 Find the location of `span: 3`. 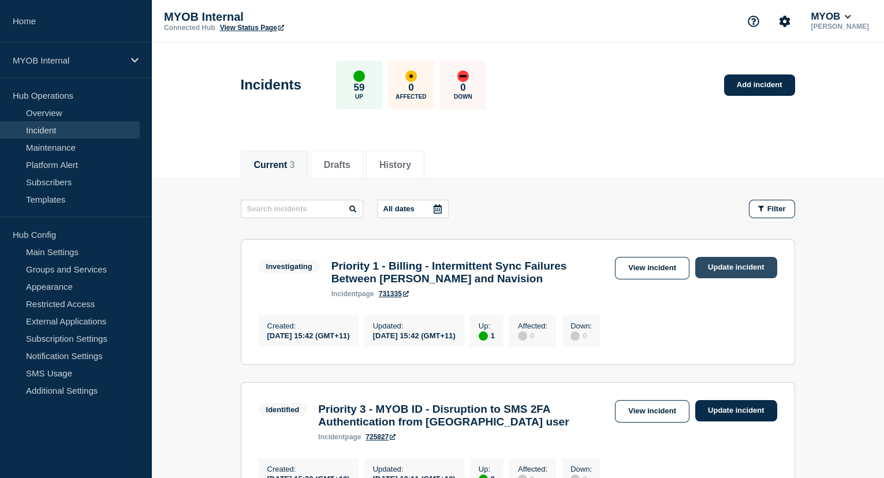

span: 3 is located at coordinates (292, 165).